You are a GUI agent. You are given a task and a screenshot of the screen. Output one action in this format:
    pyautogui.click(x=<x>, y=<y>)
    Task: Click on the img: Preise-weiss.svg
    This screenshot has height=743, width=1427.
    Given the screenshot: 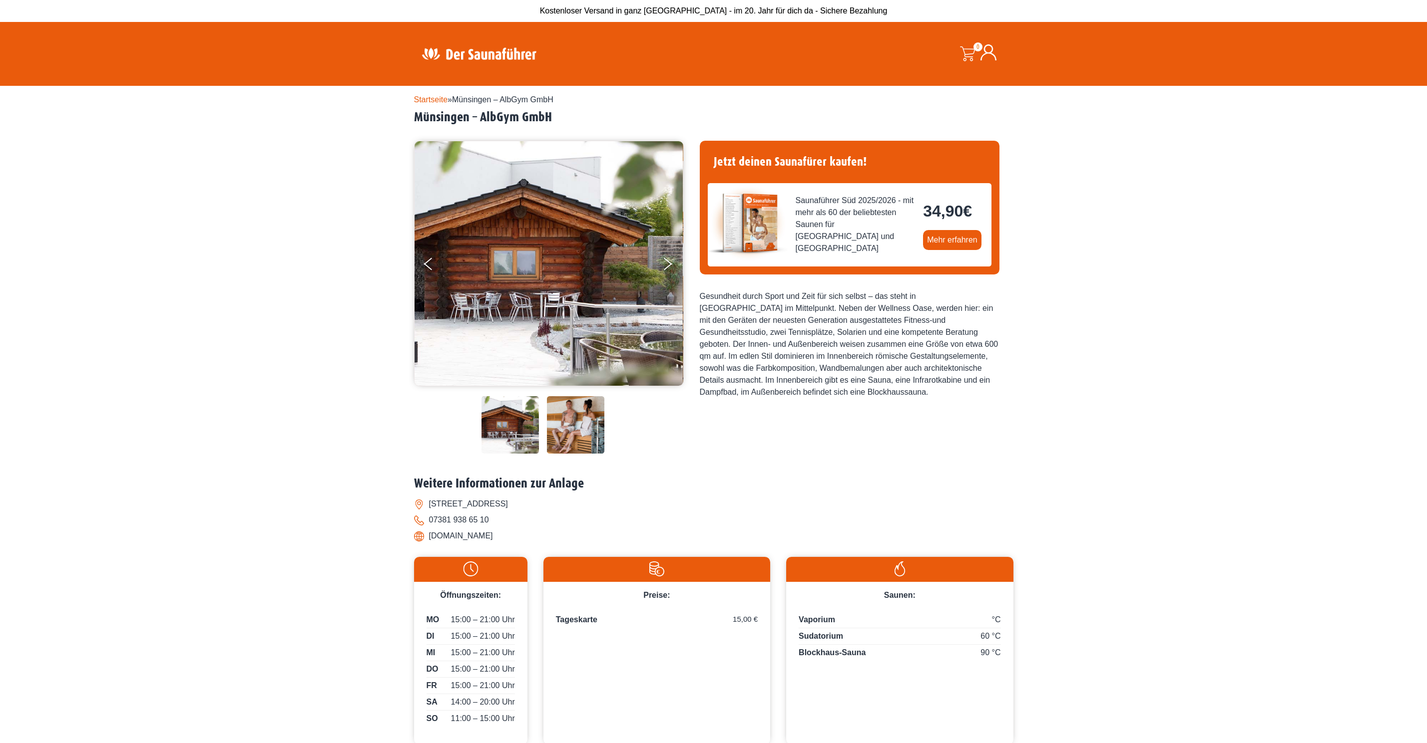 What is the action you would take?
    pyautogui.click(x=657, y=569)
    